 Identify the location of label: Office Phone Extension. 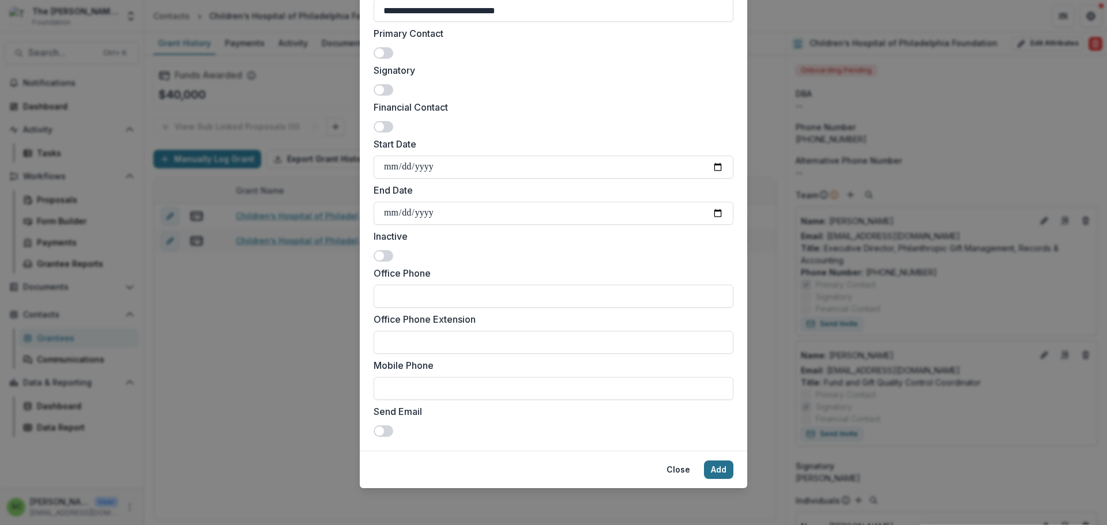
(550, 319).